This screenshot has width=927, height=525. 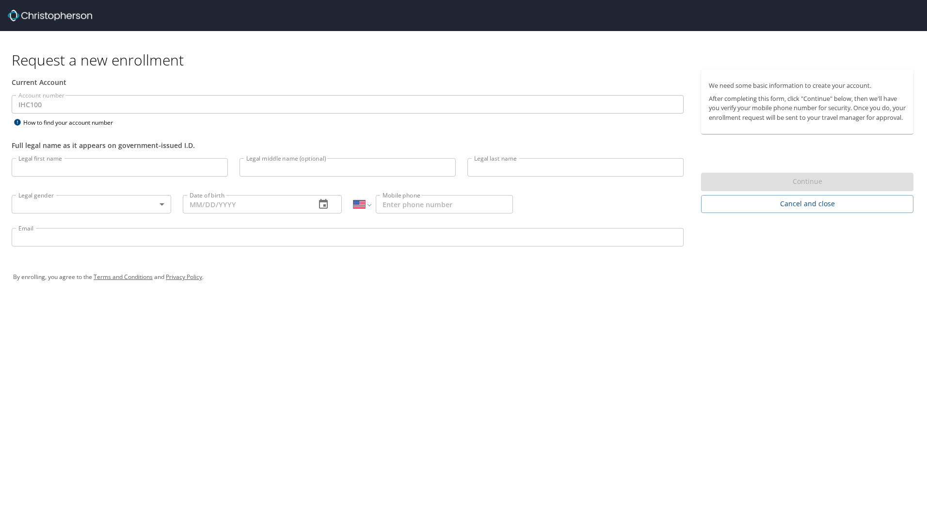 I want to click on h1: Request a new enrollment, so click(x=466, y=60).